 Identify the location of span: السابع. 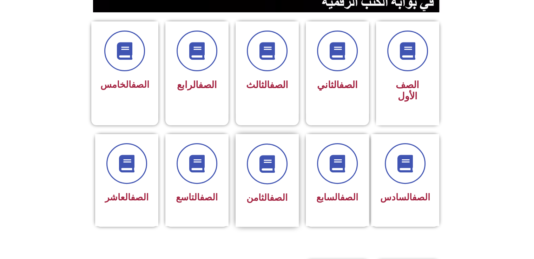
(337, 197).